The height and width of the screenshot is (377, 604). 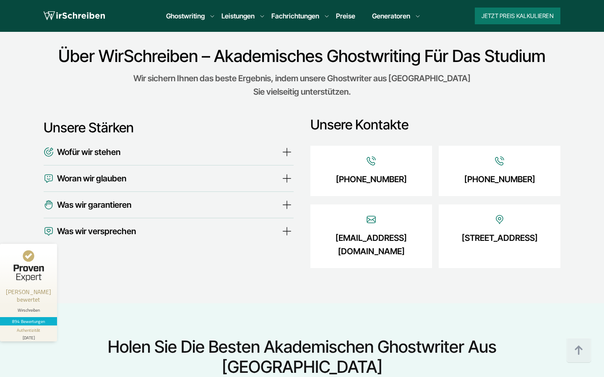 I want to click on img: button top, so click(x=578, y=351).